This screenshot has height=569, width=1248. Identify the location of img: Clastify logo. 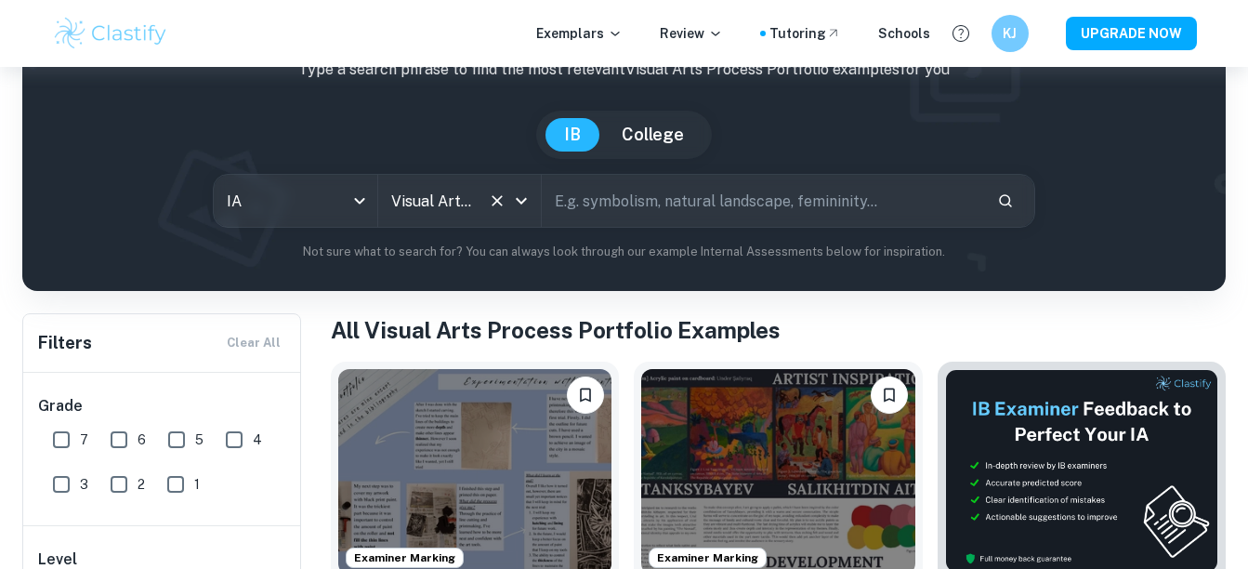
(111, 33).